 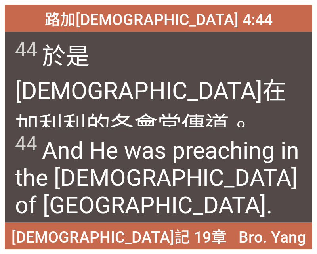 I want to click on span: 於是, so click(x=158, y=88).